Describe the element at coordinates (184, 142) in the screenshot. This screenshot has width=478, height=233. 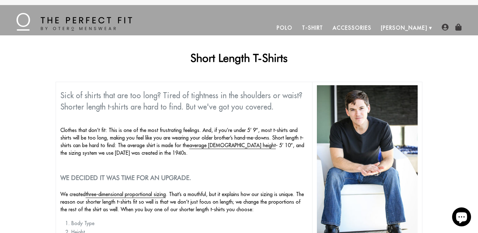
I see `p: Clothes that don’t fit: This is one of the most frustrating feelings. And, if you’re under 5’ 9”,...` at that location.